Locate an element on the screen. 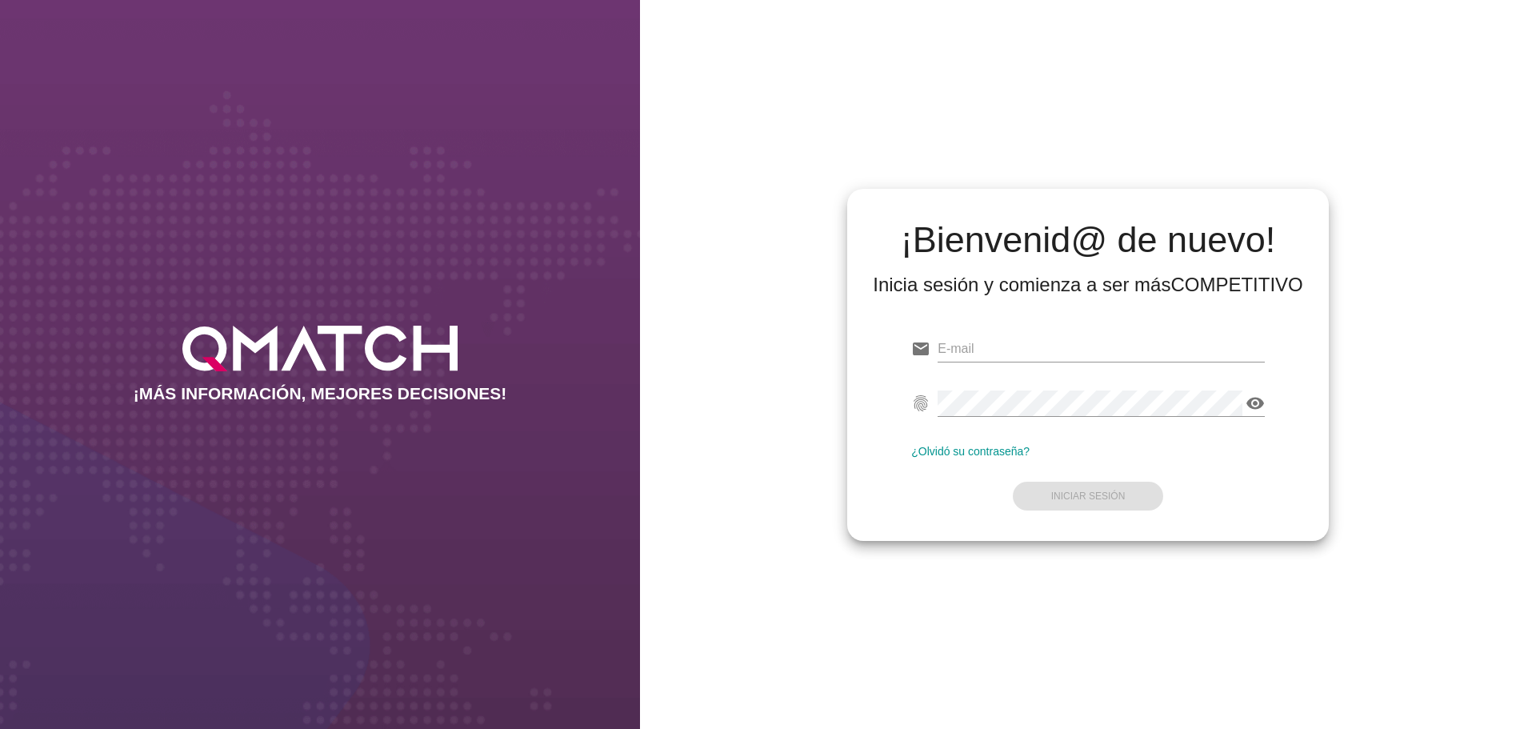 The width and height of the screenshot is (1536, 729). i: visibility is located at coordinates (1255, 403).